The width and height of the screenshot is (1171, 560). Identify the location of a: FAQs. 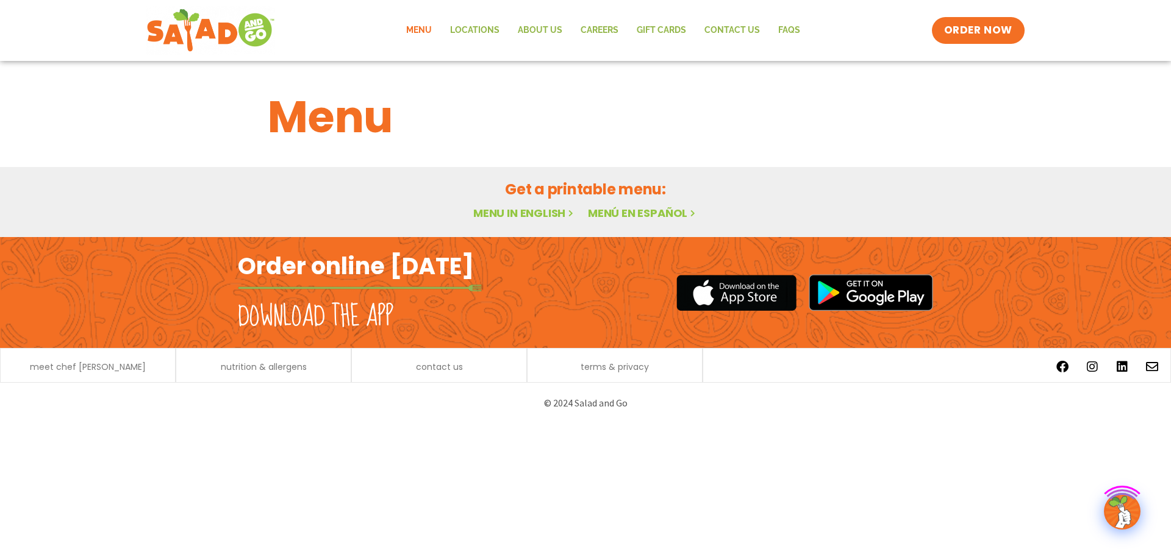
(789, 30).